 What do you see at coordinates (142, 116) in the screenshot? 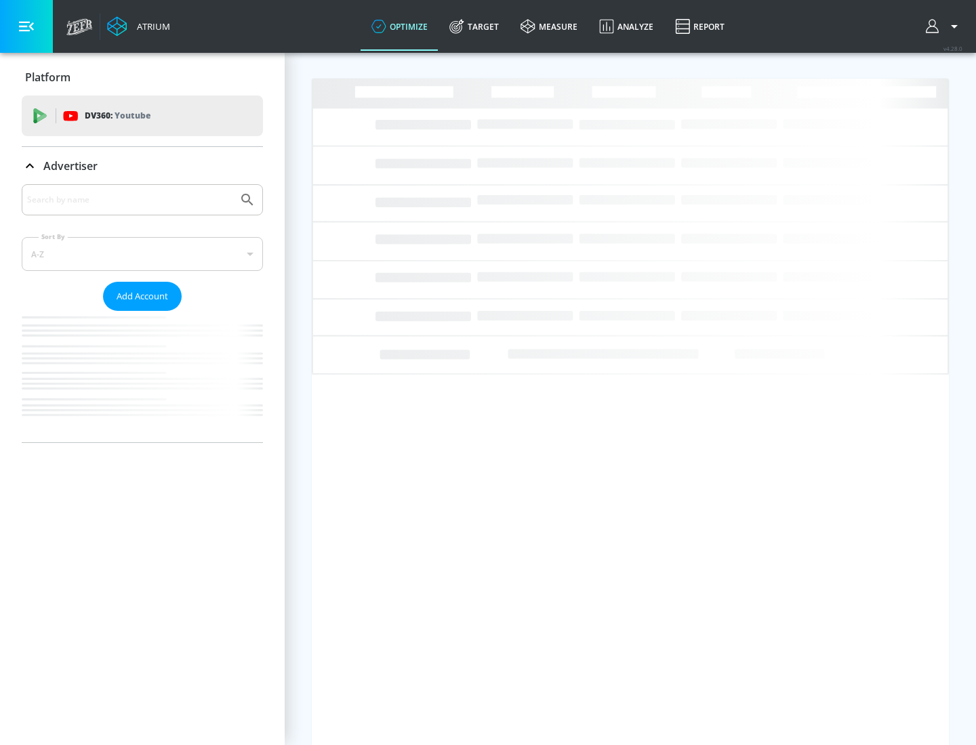
I see `div: DV360: Youtube` at bounding box center [142, 116].